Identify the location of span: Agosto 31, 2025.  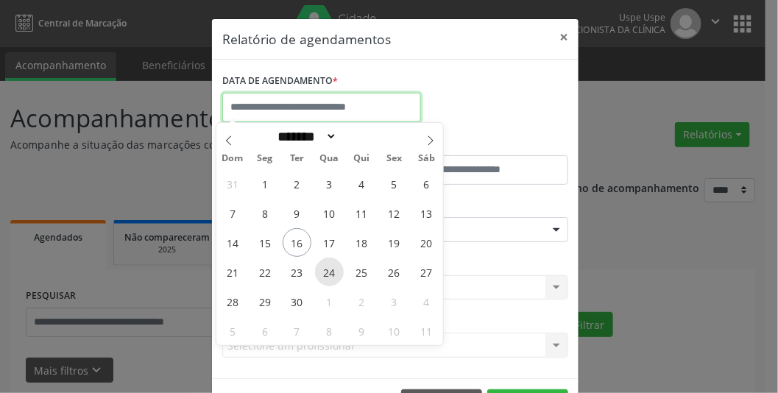
(232, 183).